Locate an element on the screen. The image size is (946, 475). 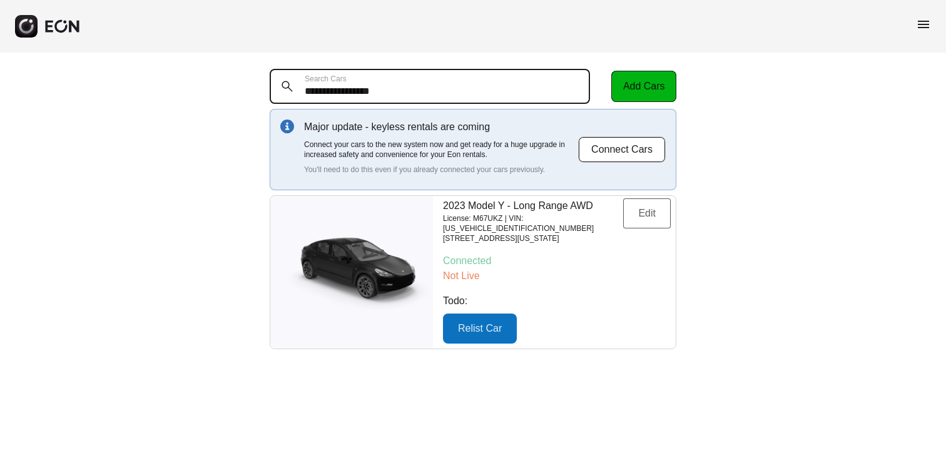
p: Connect your cars to the new system now and get ready for a huge upgrade in increased safety and ... is located at coordinates (441, 150).